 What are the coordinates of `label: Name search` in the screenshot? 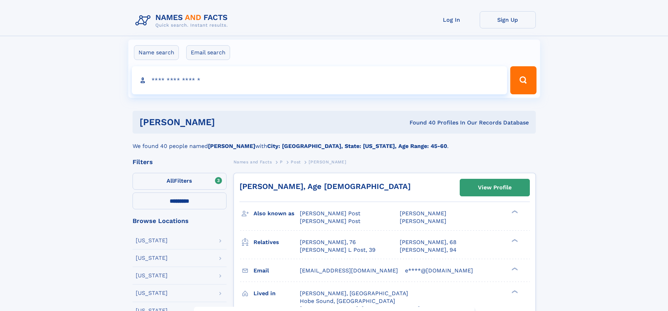 It's located at (156, 53).